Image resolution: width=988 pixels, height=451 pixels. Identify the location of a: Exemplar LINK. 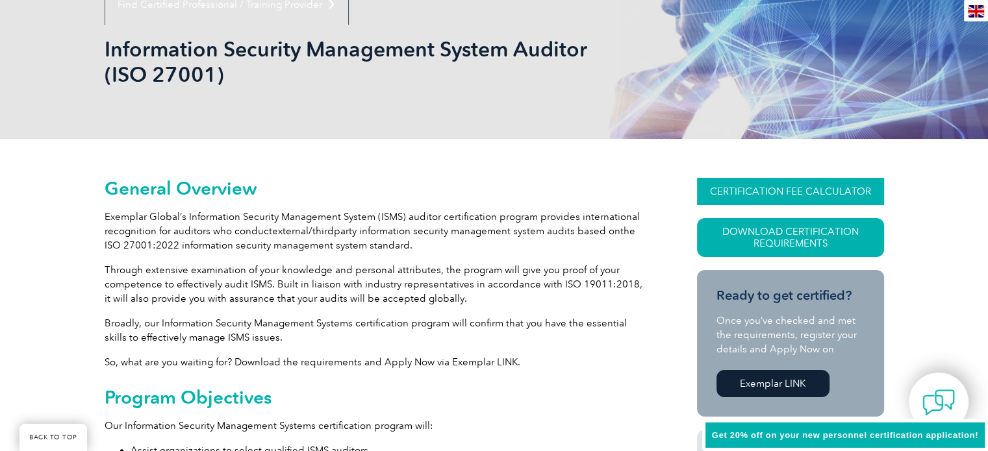
(773, 384).